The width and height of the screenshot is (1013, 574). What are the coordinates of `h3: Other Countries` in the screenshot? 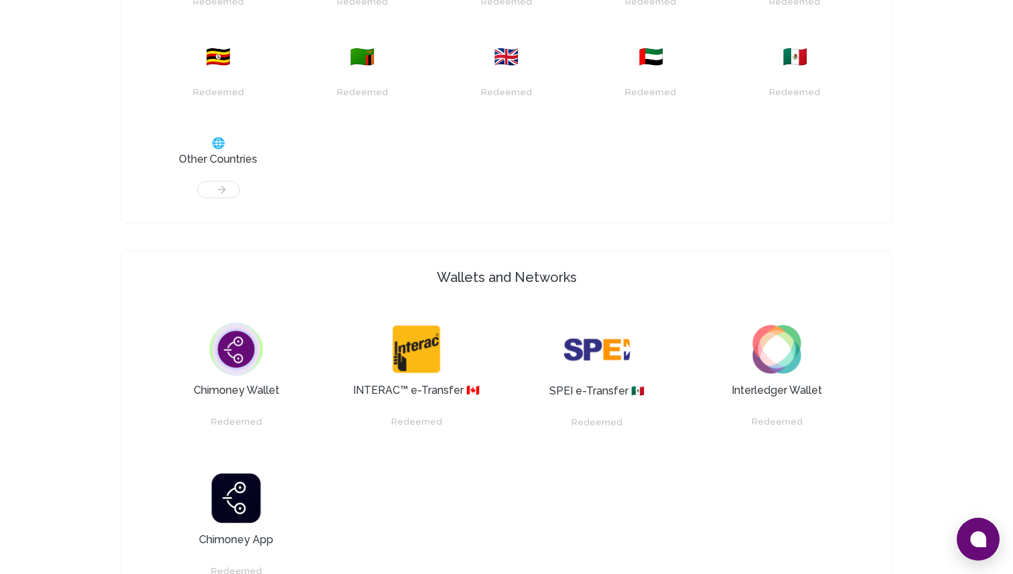 It's located at (218, 159).